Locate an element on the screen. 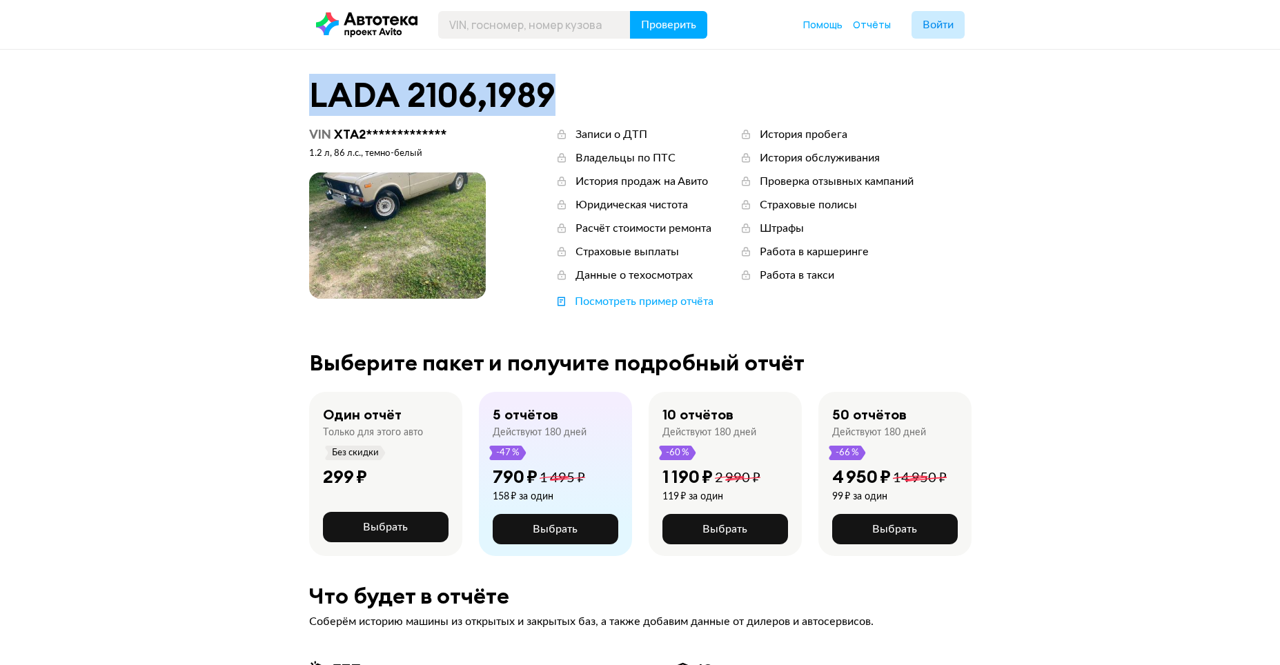  span: Войти is located at coordinates (938, 25).